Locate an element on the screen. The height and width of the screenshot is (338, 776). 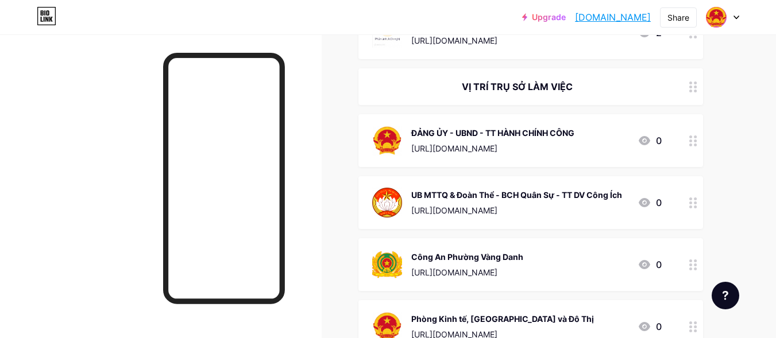
div: Share is located at coordinates (678, 17).